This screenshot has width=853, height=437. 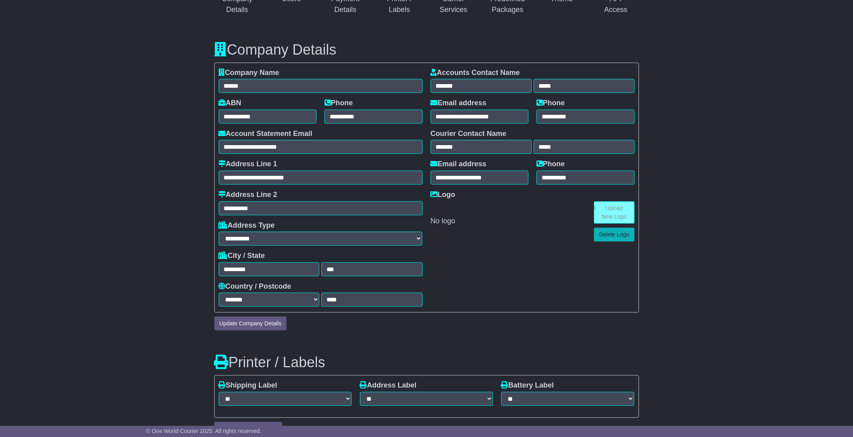 What do you see at coordinates (255, 287) in the screenshot?
I see `label: Country / Postcode` at bounding box center [255, 287].